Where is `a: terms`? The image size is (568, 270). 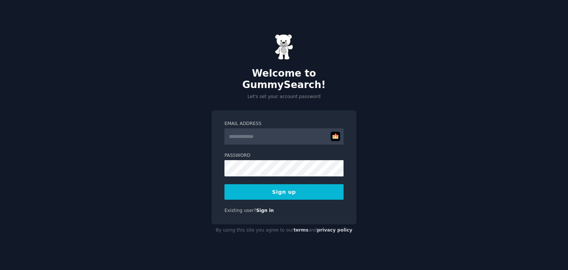
a: terms is located at coordinates (301, 230).